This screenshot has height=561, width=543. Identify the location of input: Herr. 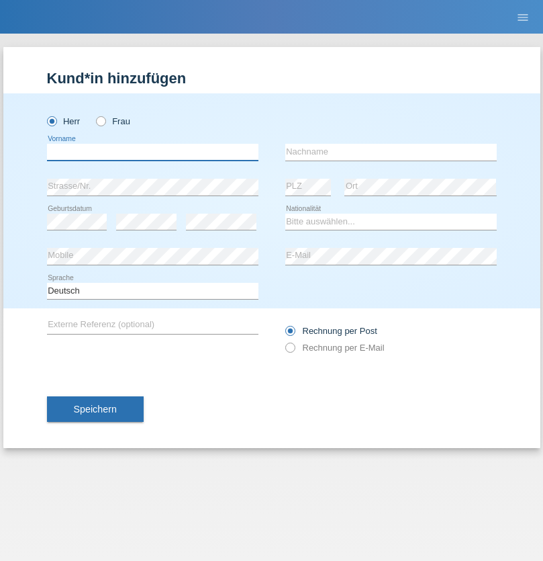
(51, 120).